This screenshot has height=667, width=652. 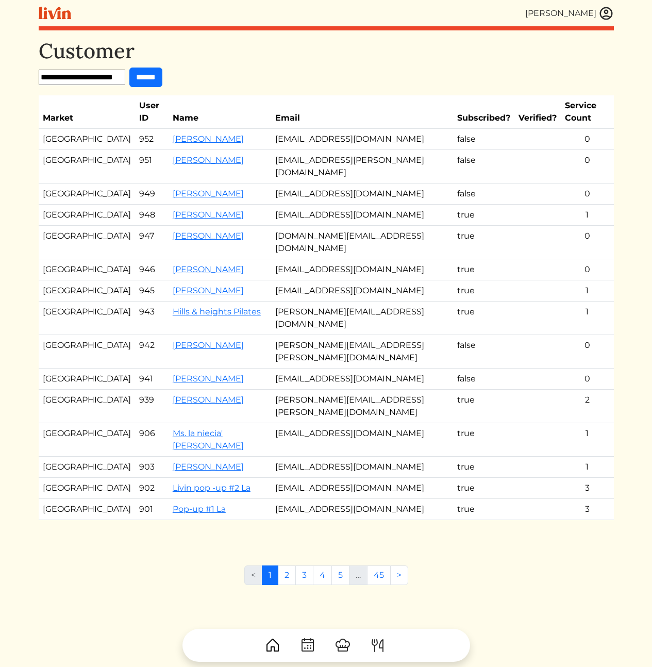 I want to click on h1: Customer, so click(x=326, y=51).